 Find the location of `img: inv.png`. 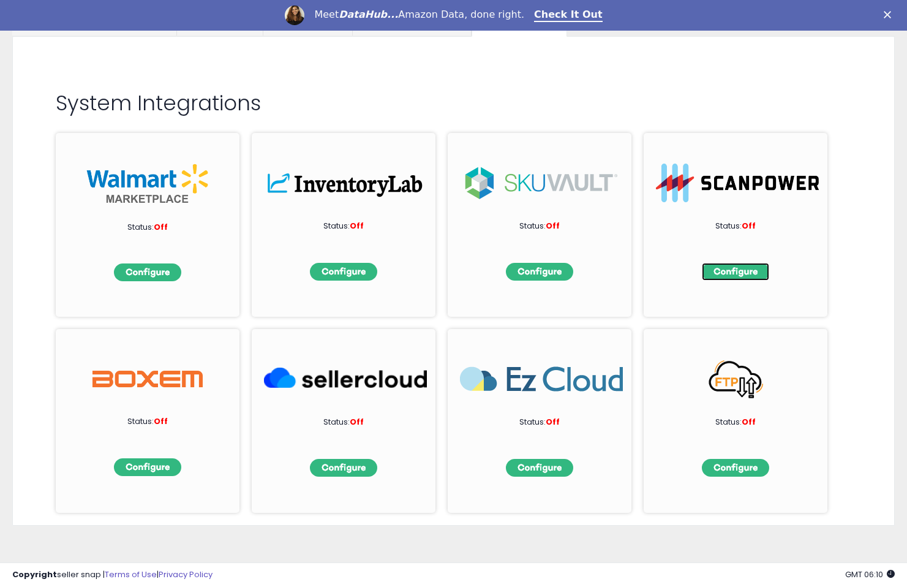

img: inv.png is located at coordinates (346, 183).